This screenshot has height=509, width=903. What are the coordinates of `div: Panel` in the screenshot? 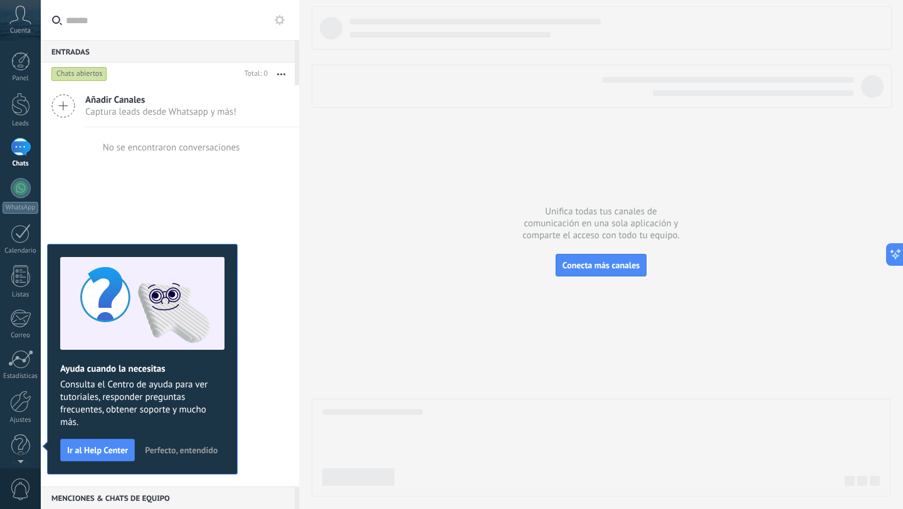 It's located at (21, 78).